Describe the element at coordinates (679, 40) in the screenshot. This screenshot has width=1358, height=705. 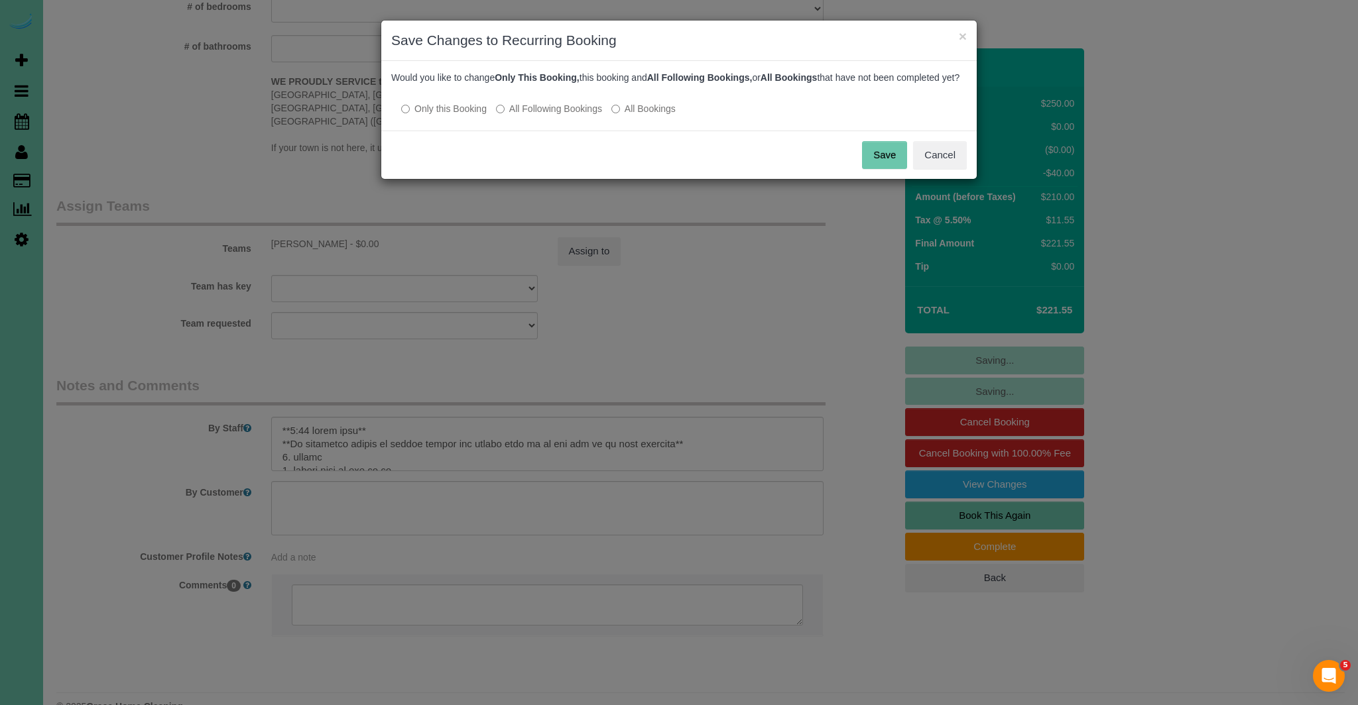
I see `h3: Save Changes to Recurring Booking` at that location.